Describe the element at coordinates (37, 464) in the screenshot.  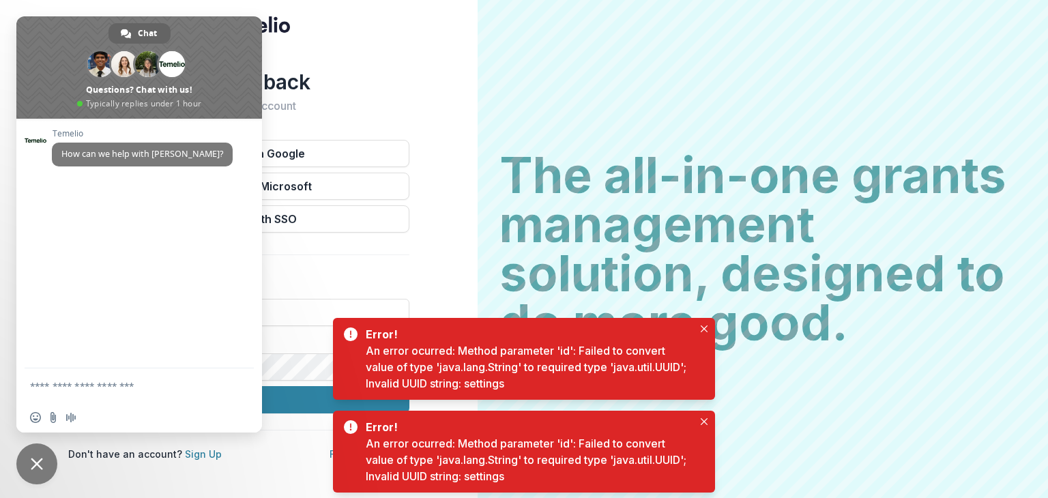
I see `a: Close chat` at that location.